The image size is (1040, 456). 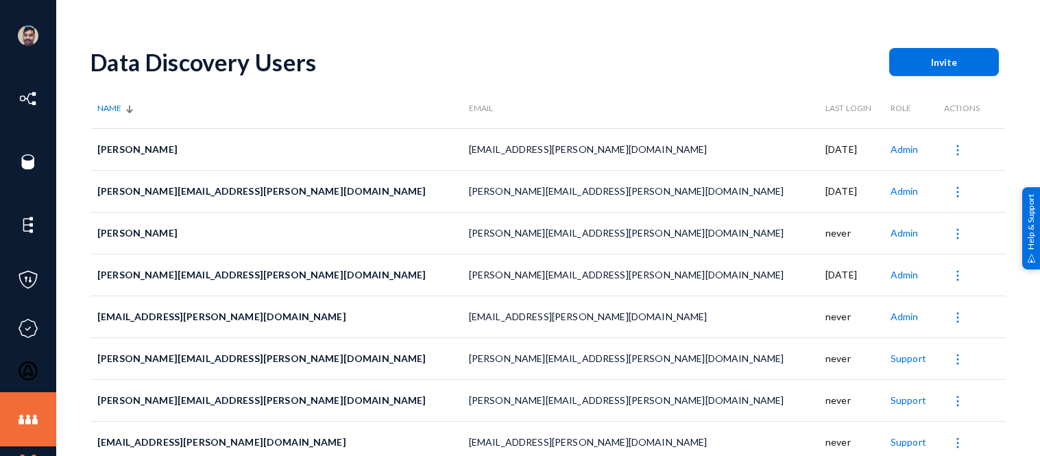 I want to click on img: help_support.svg, so click(x=1031, y=258).